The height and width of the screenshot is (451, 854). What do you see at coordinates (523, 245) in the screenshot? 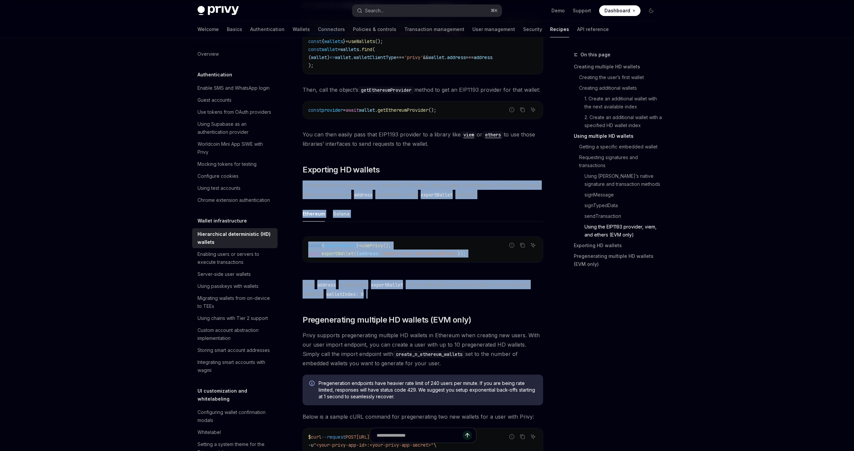
I see `button: Copy the contents from the code block` at bounding box center [523, 245].